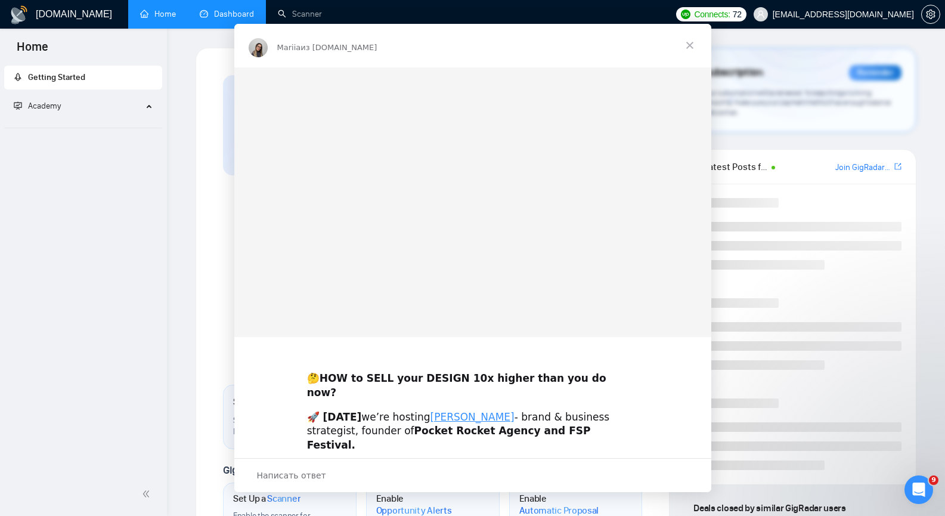 The image size is (945, 516). What do you see at coordinates (292, 475) in the screenshot?
I see `span: Написать ответ` at bounding box center [292, 475].